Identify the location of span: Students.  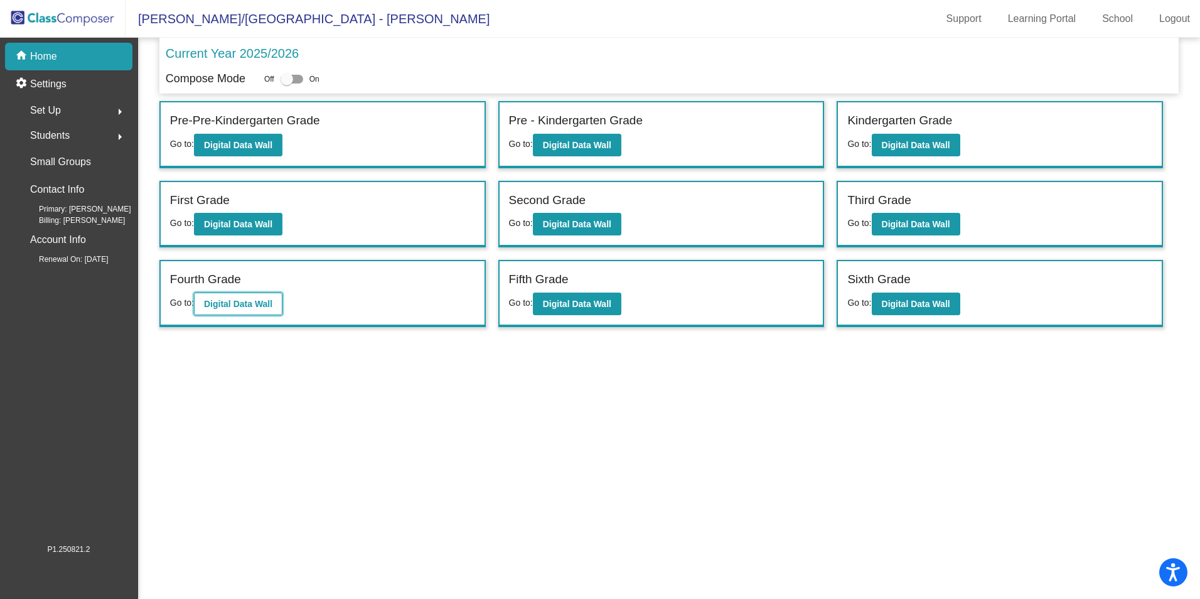
(50, 136).